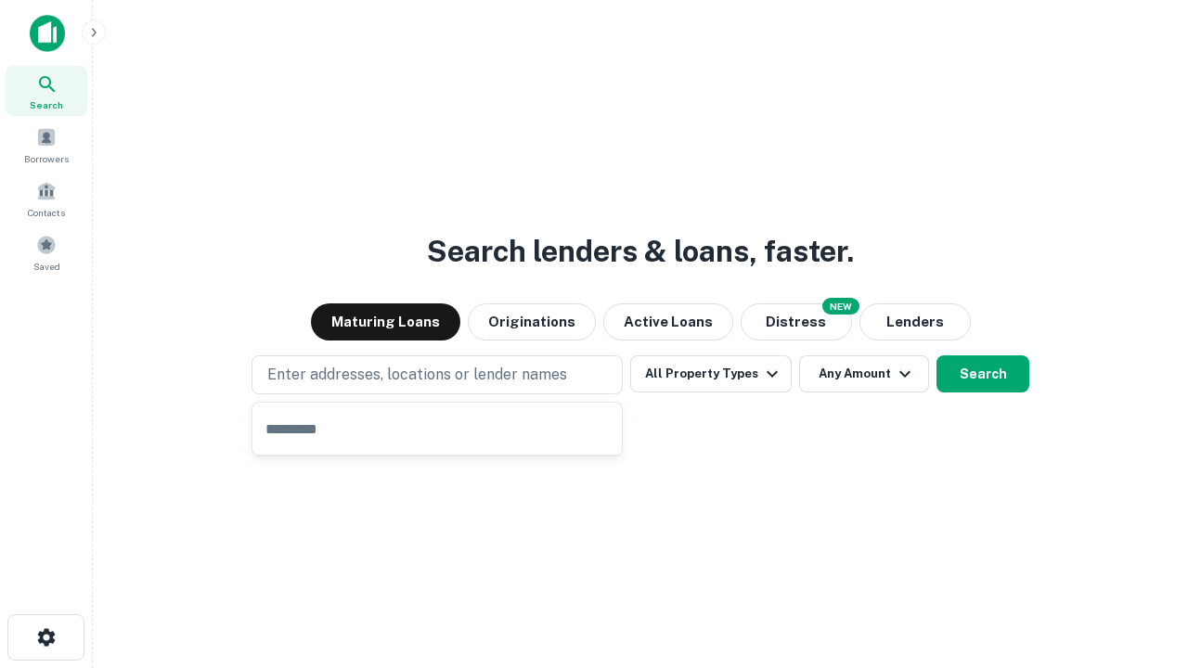 The width and height of the screenshot is (1188, 668). What do you see at coordinates (46, 105) in the screenshot?
I see `span: Search` at bounding box center [46, 105].